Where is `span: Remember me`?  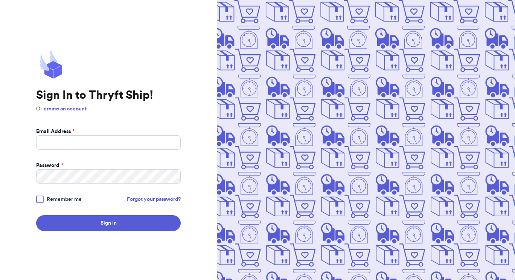
span: Remember me is located at coordinates (64, 199).